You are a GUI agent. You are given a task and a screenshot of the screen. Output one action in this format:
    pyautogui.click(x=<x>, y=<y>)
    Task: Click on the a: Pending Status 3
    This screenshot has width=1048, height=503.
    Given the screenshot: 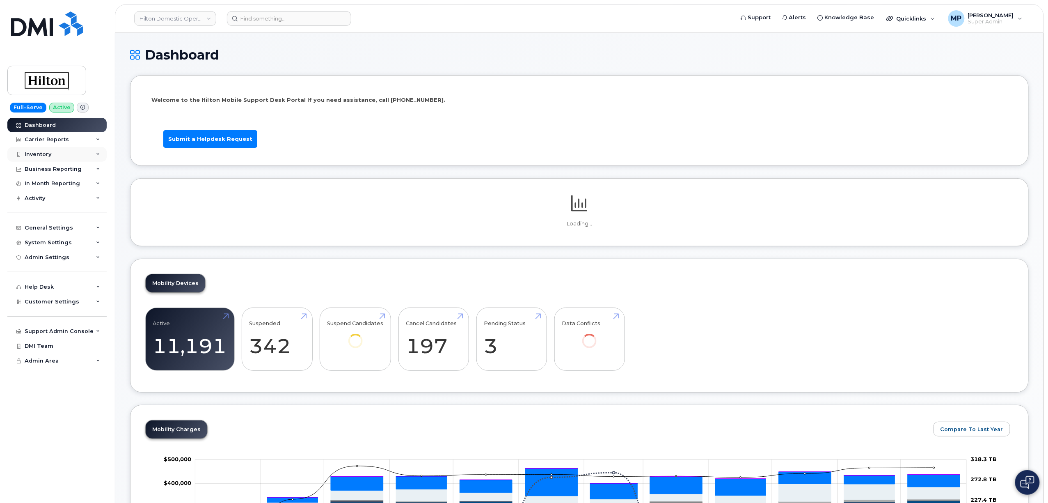 What is the action you would take?
    pyautogui.click(x=511, y=339)
    